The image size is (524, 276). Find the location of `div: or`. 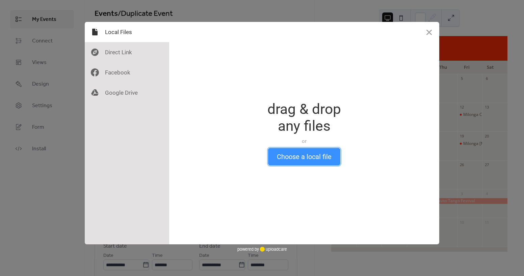

div: or is located at coordinates (304, 141).